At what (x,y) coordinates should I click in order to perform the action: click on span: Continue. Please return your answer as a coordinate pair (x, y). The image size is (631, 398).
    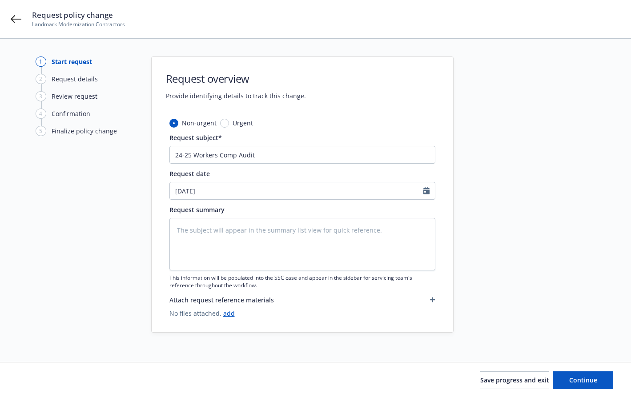
    Looking at the image, I should click on (583, 380).